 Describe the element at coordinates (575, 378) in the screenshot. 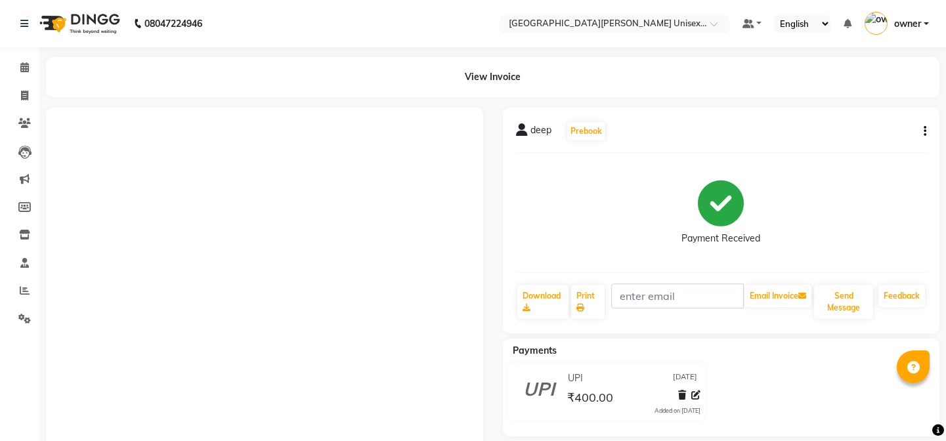

I see `span: UPI` at that location.